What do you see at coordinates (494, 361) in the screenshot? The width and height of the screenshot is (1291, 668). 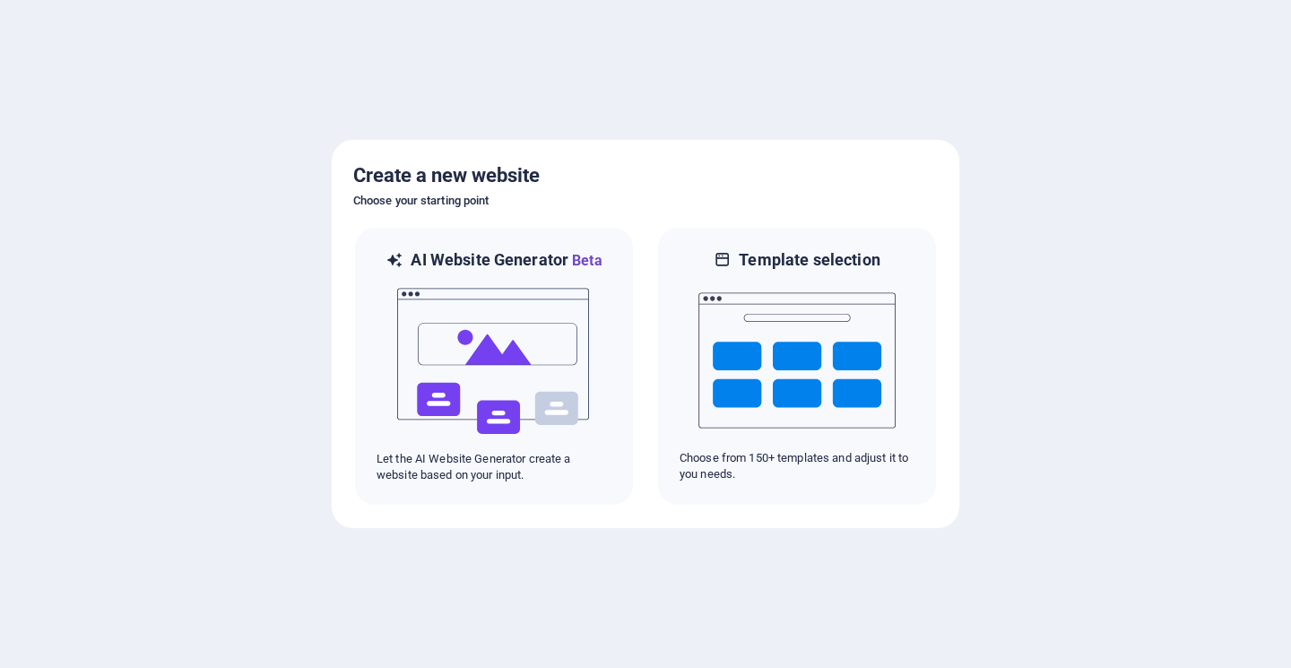 I see `img: ai` at bounding box center [494, 361].